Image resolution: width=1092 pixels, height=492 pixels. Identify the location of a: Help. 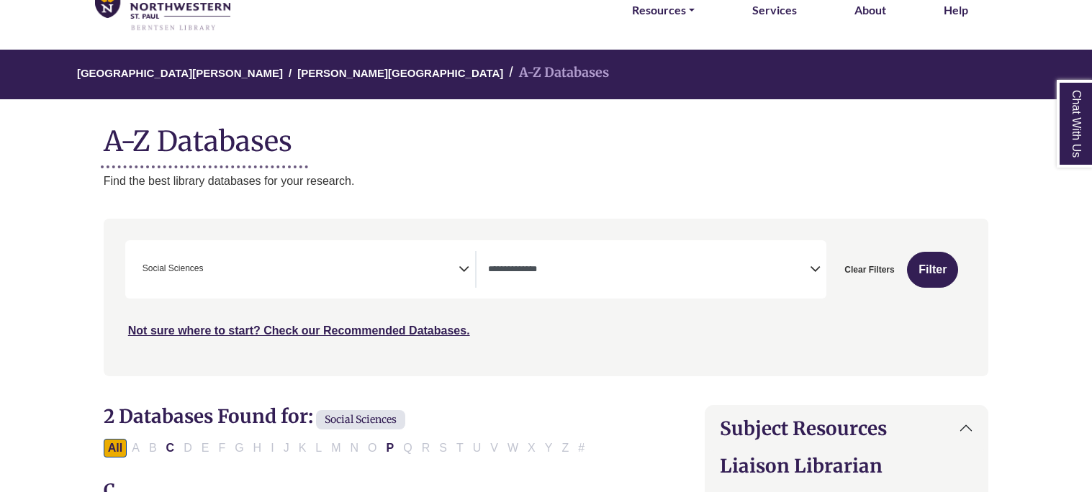
(956, 10).